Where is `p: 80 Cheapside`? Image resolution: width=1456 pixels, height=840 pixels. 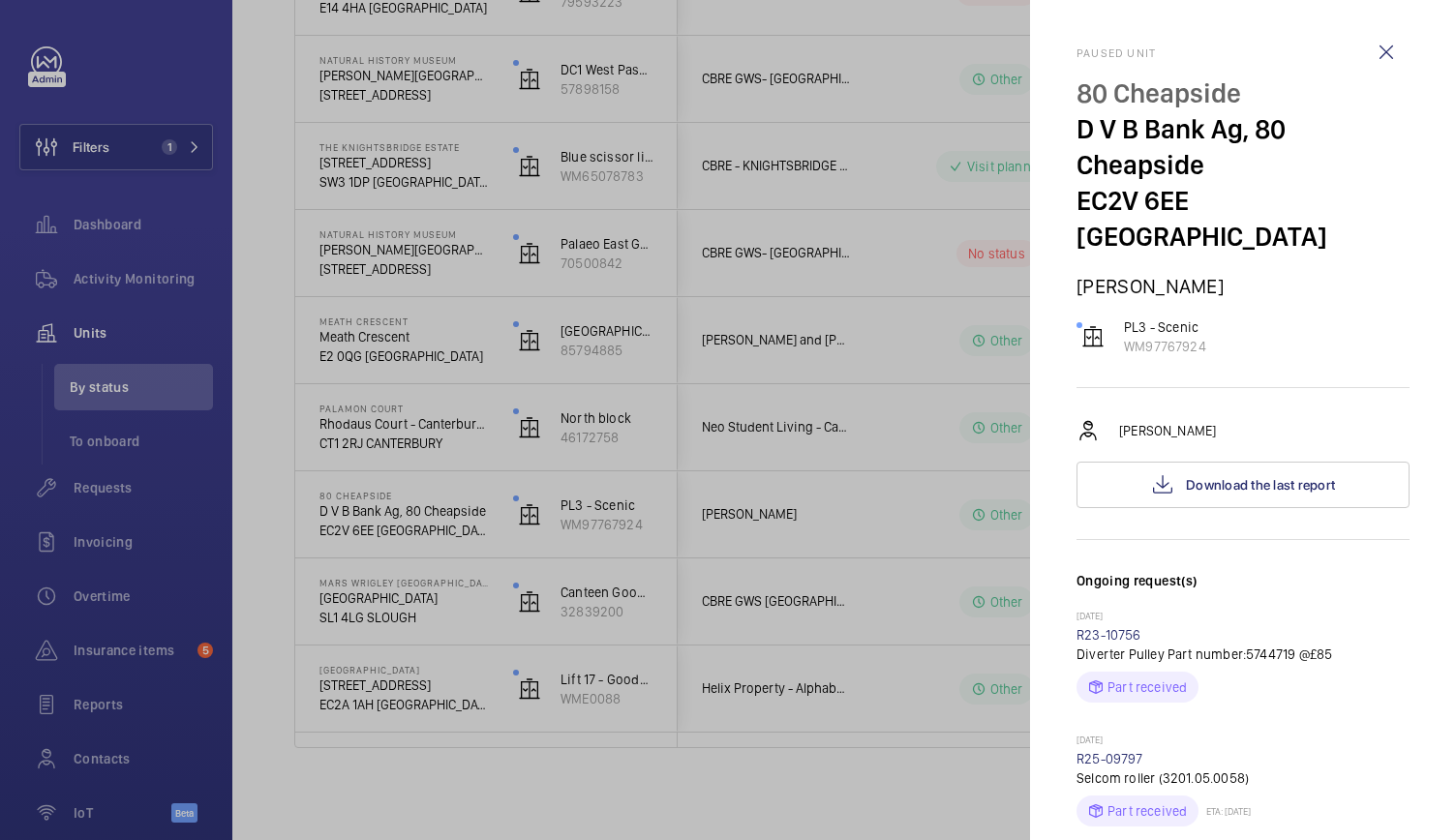
p: 80 Cheapside is located at coordinates (1242, 92).